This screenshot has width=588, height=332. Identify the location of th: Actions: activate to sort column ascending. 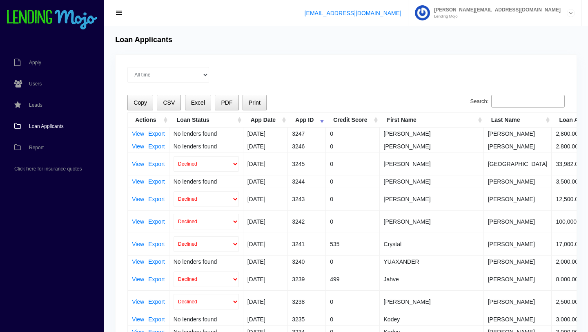
(149, 120).